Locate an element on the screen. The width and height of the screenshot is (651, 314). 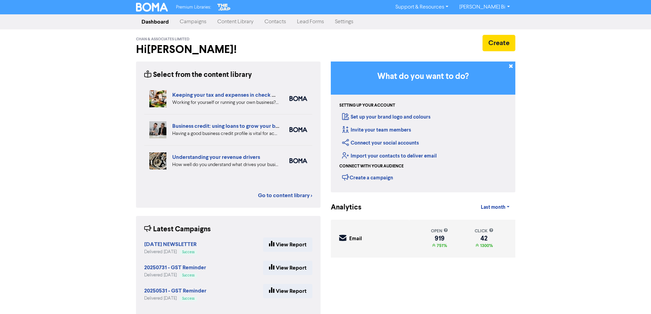
div: Chat Widget is located at coordinates (634, 298).